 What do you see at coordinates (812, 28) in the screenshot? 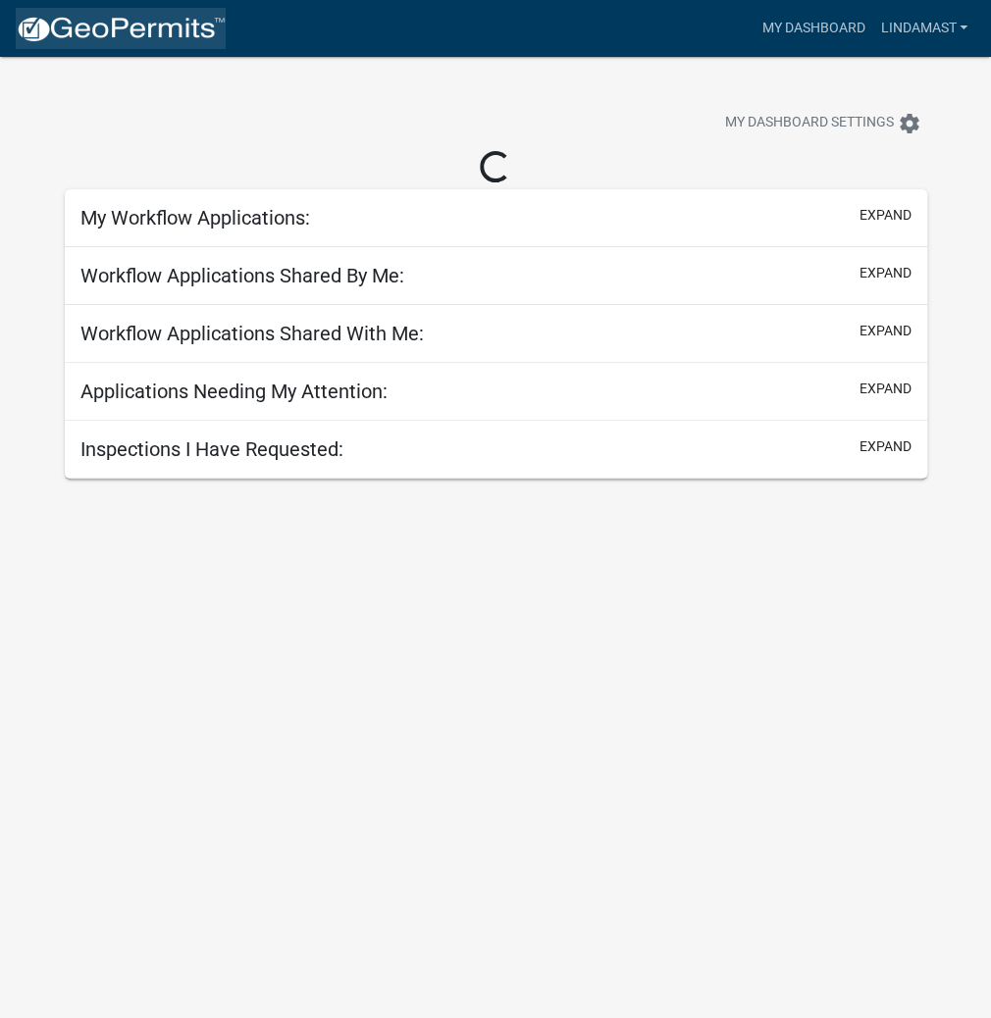
I see `a: My Dashboard` at bounding box center [812, 28].